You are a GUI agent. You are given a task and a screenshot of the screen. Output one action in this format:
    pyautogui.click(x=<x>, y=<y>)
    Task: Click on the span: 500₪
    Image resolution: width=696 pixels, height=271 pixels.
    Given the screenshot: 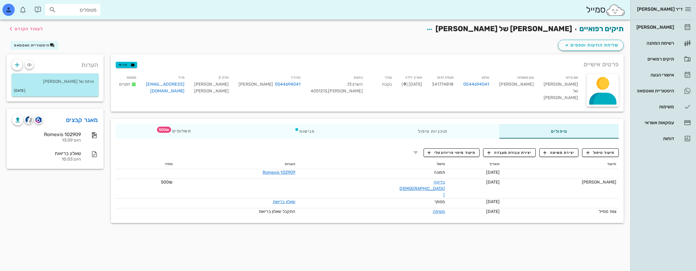 What is the action you would take?
    pyautogui.click(x=167, y=182)
    